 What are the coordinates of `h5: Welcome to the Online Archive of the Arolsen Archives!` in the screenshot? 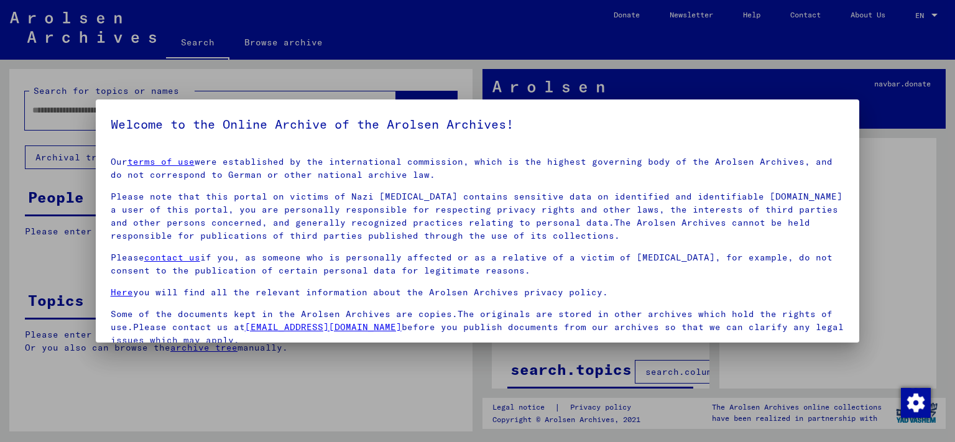 It's located at (477, 124).